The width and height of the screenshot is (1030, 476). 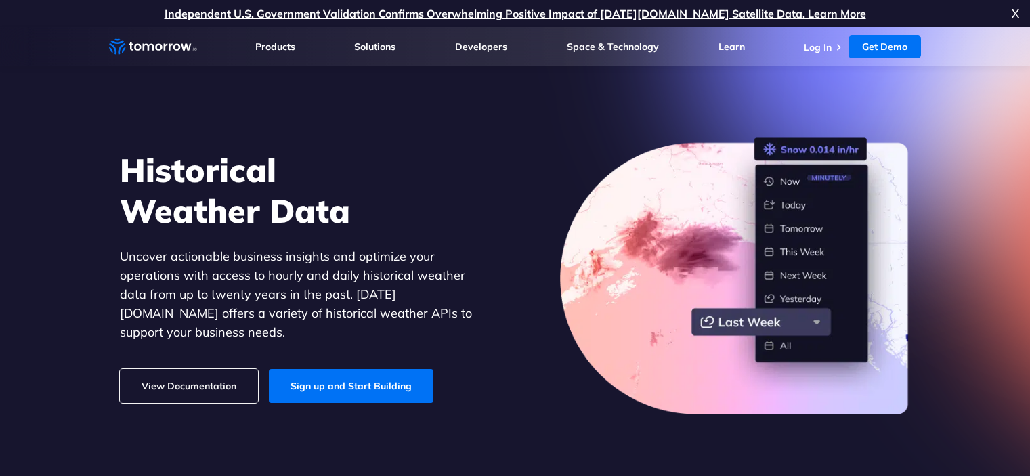 I want to click on a: Log In, so click(x=817, y=47).